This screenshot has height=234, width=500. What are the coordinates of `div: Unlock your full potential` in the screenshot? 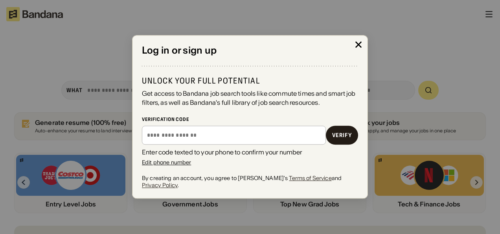 It's located at (250, 81).